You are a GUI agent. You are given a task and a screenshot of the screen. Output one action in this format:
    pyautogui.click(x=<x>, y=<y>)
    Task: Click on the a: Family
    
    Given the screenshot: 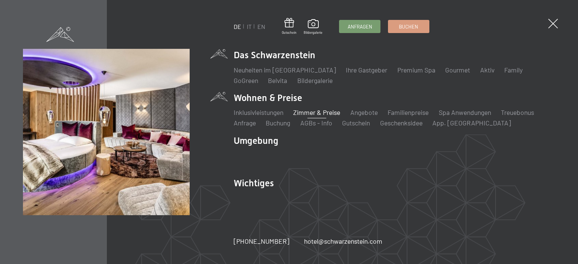 What is the action you would take?
    pyautogui.click(x=513, y=70)
    